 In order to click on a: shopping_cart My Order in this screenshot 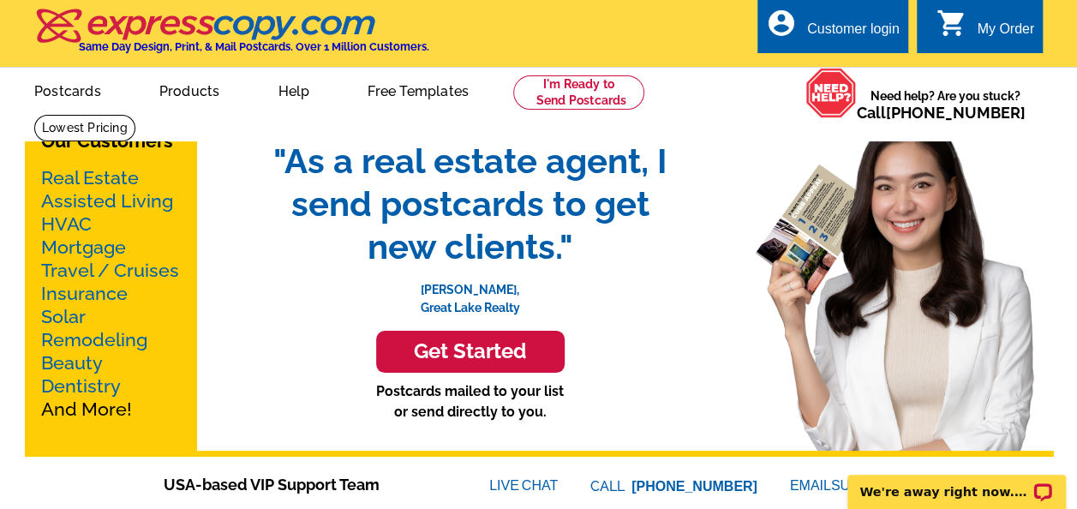, I will do `click(985, 29)`.